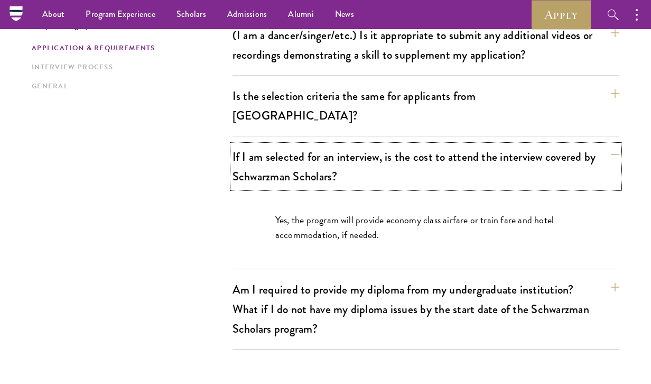 The image size is (651, 384). What do you see at coordinates (129, 67) in the screenshot?
I see `a: Interview Process` at bounding box center [129, 67].